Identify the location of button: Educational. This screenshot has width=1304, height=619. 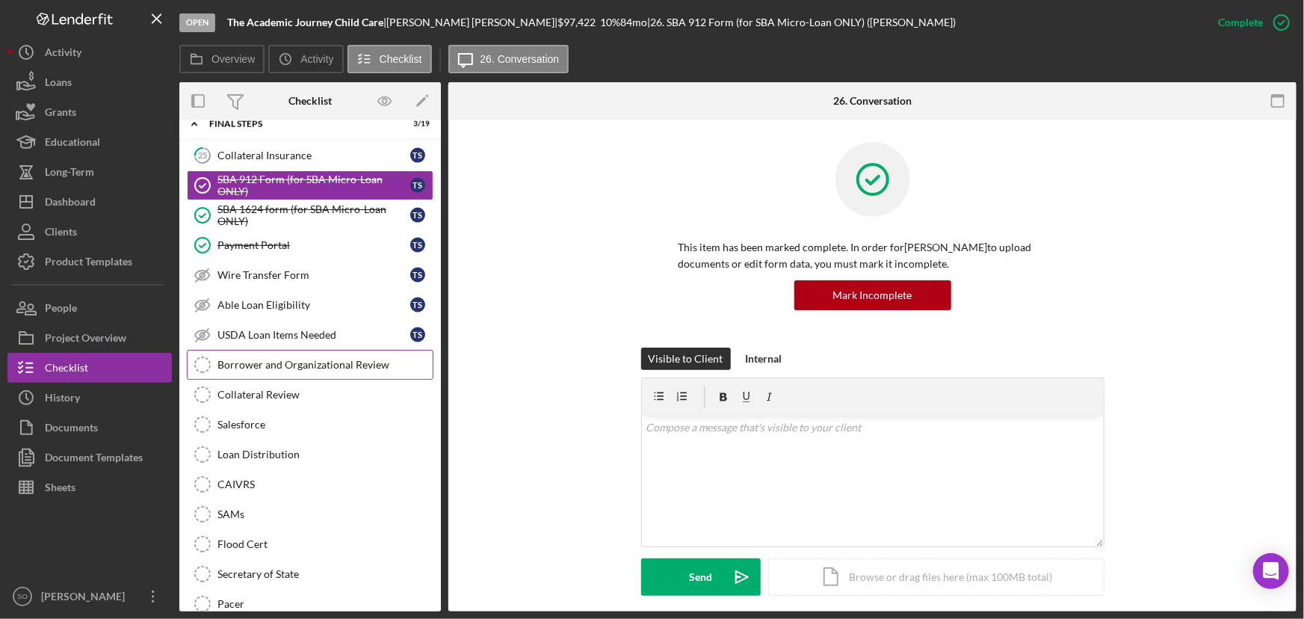
(90, 142).